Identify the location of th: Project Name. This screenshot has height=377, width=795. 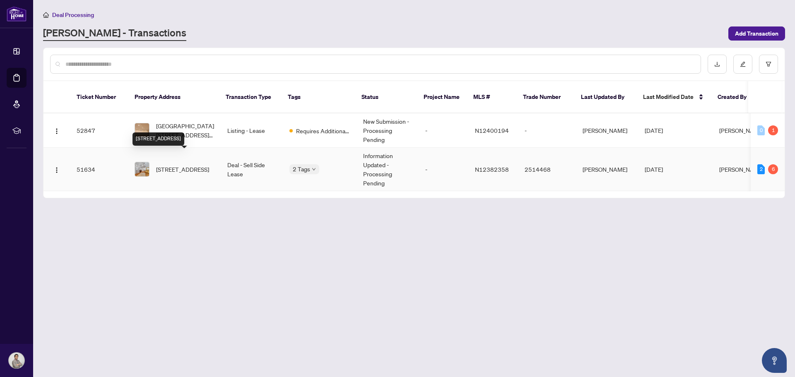
(442, 97).